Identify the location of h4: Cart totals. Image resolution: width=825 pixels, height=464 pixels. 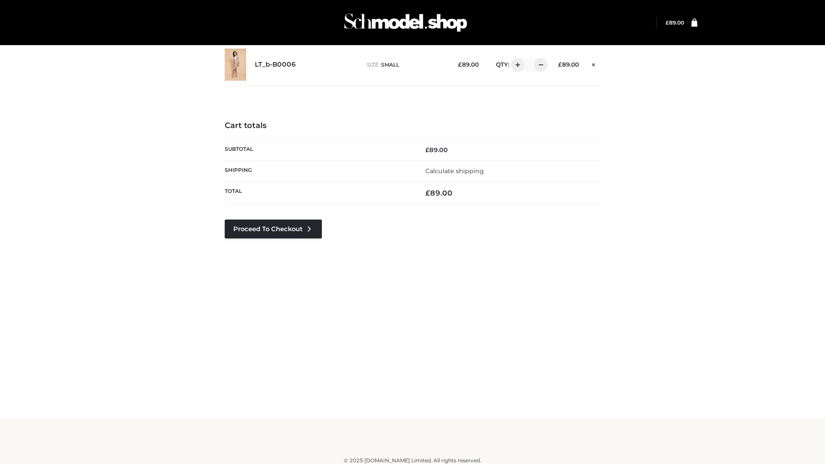
(412, 126).